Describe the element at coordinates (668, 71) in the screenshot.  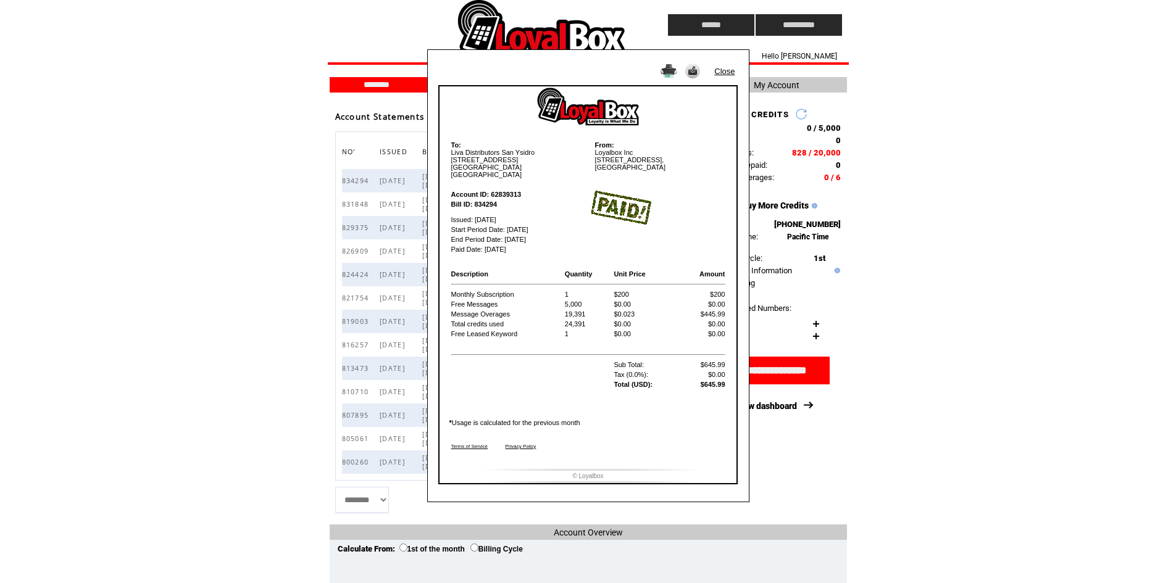
I see `img: Print it` at that location.